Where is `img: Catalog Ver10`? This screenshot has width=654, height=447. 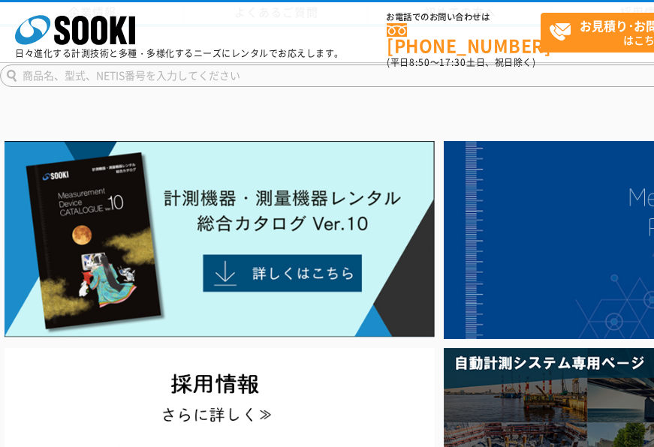 img: Catalog Ver10 is located at coordinates (219, 239).